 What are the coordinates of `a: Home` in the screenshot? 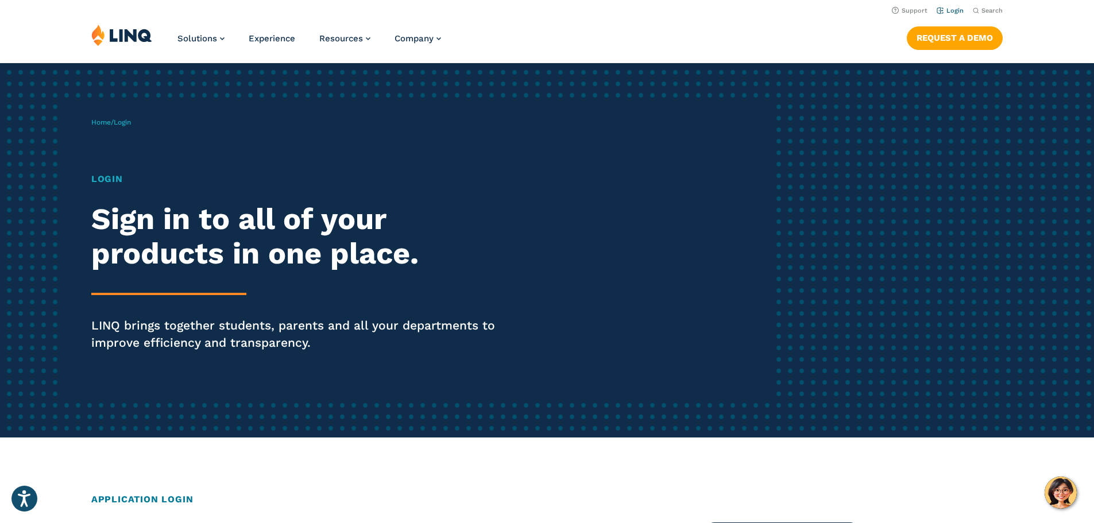 It's located at (101, 122).